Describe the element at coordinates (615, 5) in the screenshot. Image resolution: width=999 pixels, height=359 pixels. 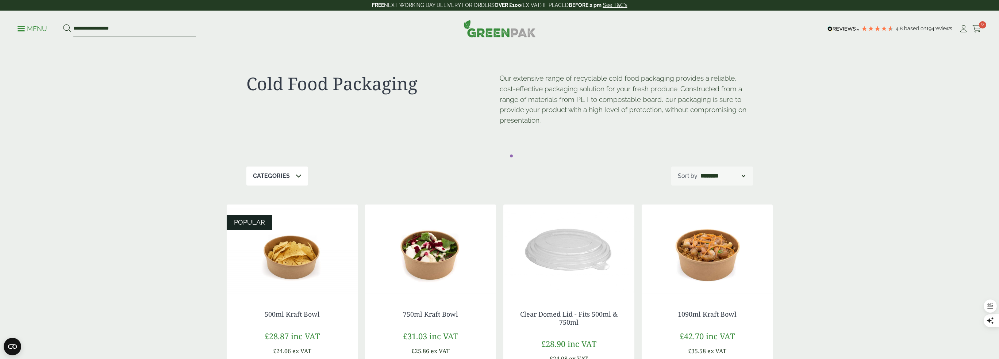
I see `a: See T&C's` at that location.